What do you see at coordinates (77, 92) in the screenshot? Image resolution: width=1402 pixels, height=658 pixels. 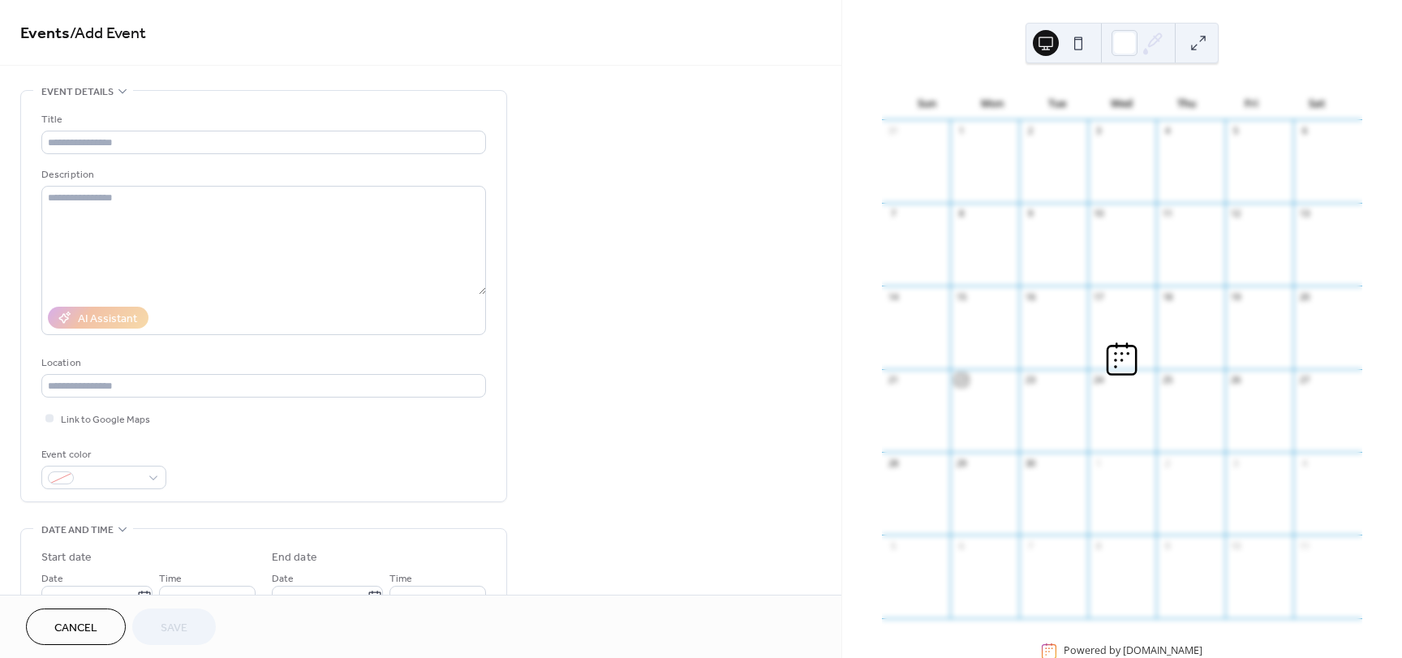 I see `span: Event details` at bounding box center [77, 92].